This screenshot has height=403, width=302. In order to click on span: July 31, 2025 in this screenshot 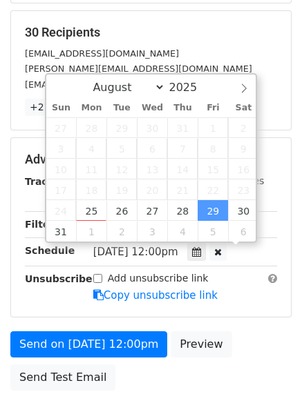, I will do `click(182, 128)`.